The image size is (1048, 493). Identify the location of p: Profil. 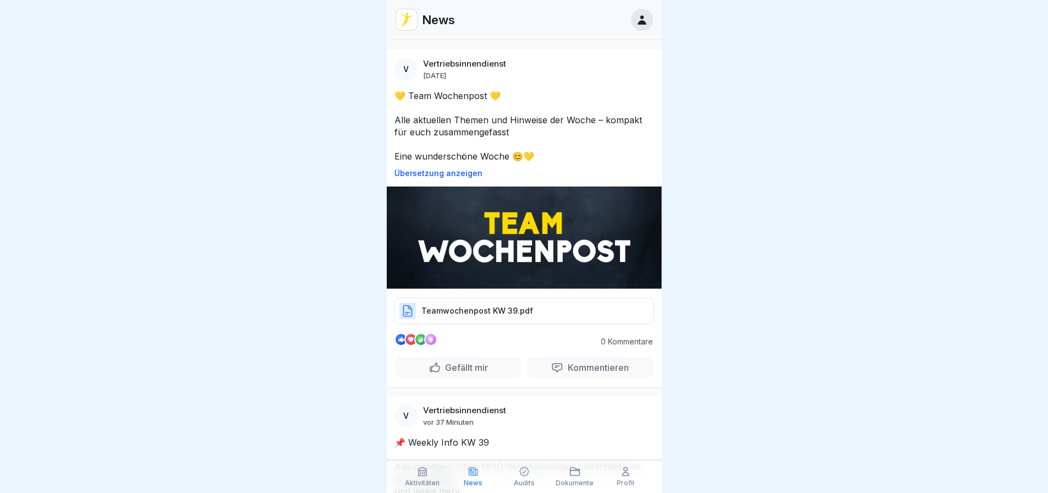
(625, 483).